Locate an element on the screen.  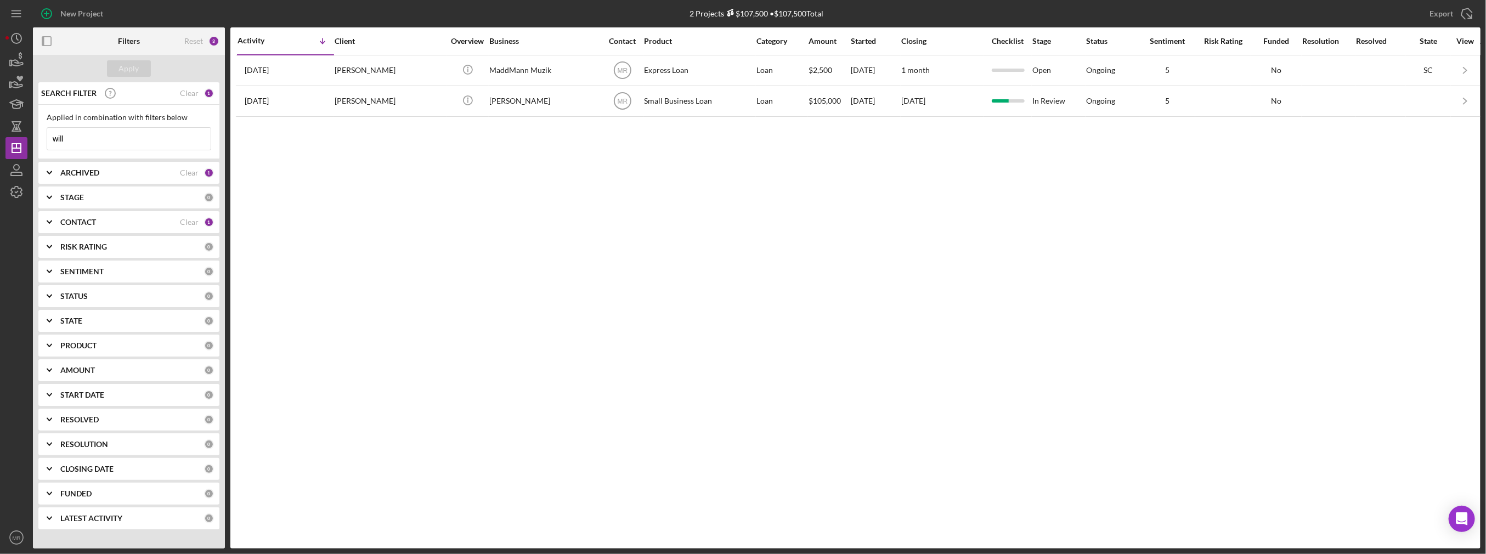
b: ARCHIVED is located at coordinates (80, 173).